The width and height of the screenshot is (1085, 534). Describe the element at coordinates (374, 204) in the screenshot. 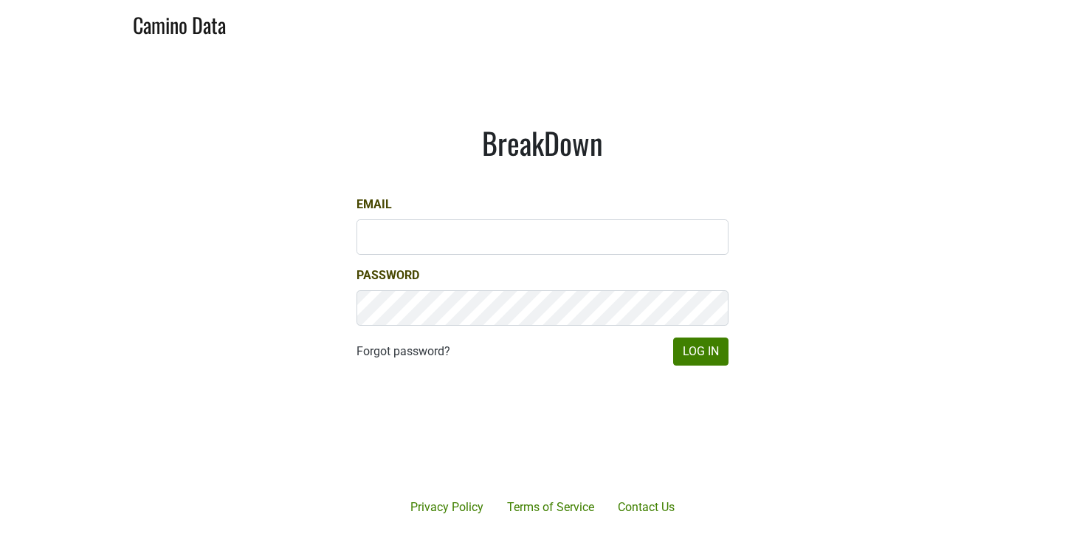

I see `label: Email` at that location.